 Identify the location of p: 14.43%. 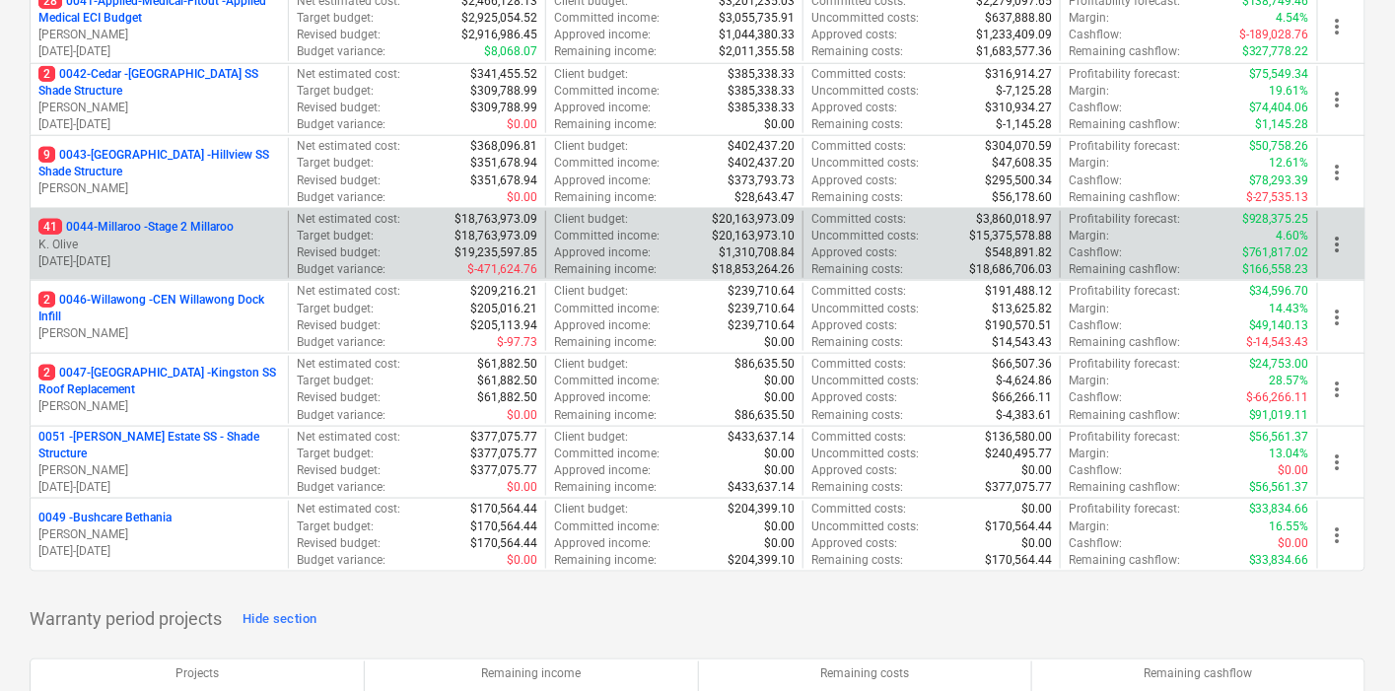
(1289, 309).